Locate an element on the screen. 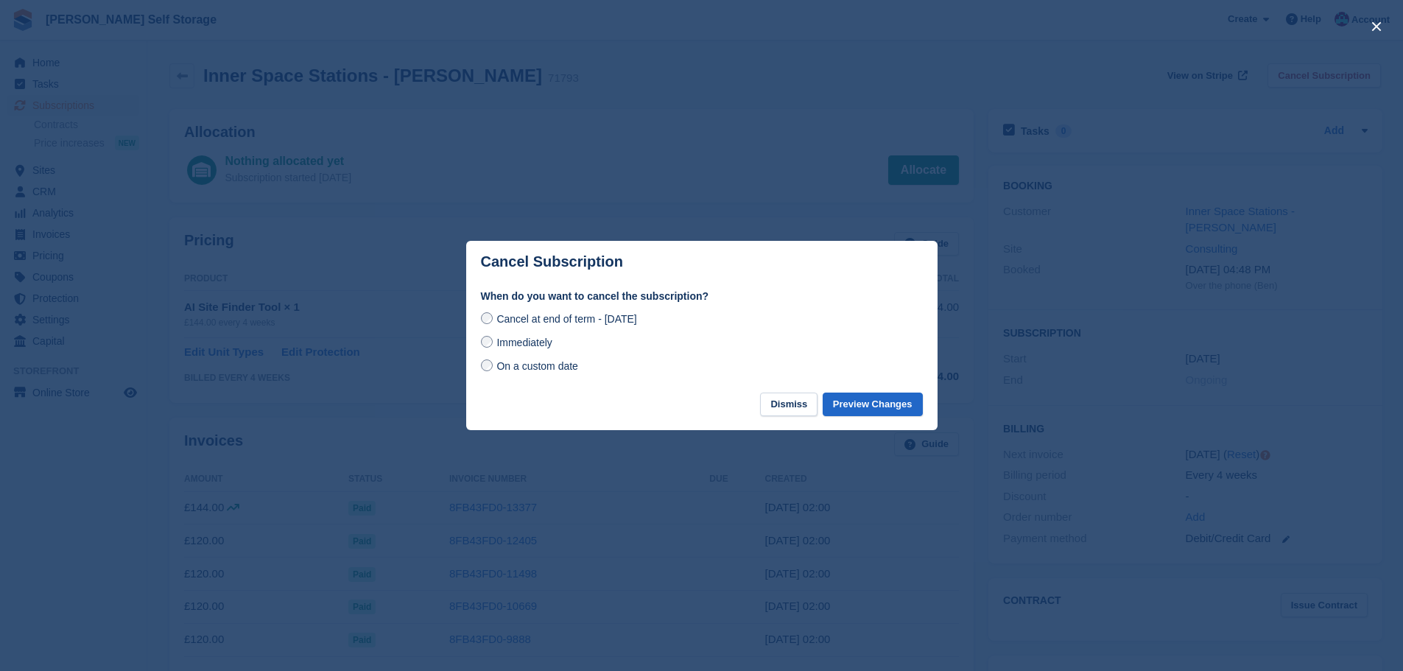 The width and height of the screenshot is (1403, 671). span: On a custom date is located at coordinates (537, 366).